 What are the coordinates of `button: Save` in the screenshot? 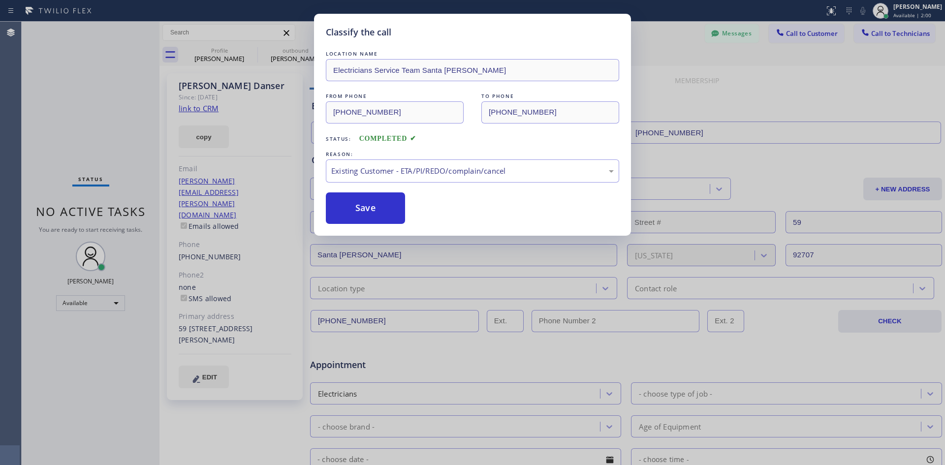 It's located at (365, 208).